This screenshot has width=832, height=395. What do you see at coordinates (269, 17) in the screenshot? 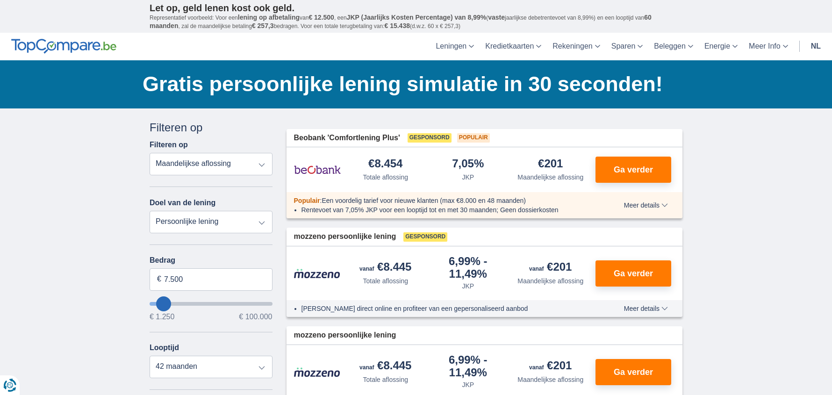
I see `span: lening op afbetaling` at bounding box center [269, 17].